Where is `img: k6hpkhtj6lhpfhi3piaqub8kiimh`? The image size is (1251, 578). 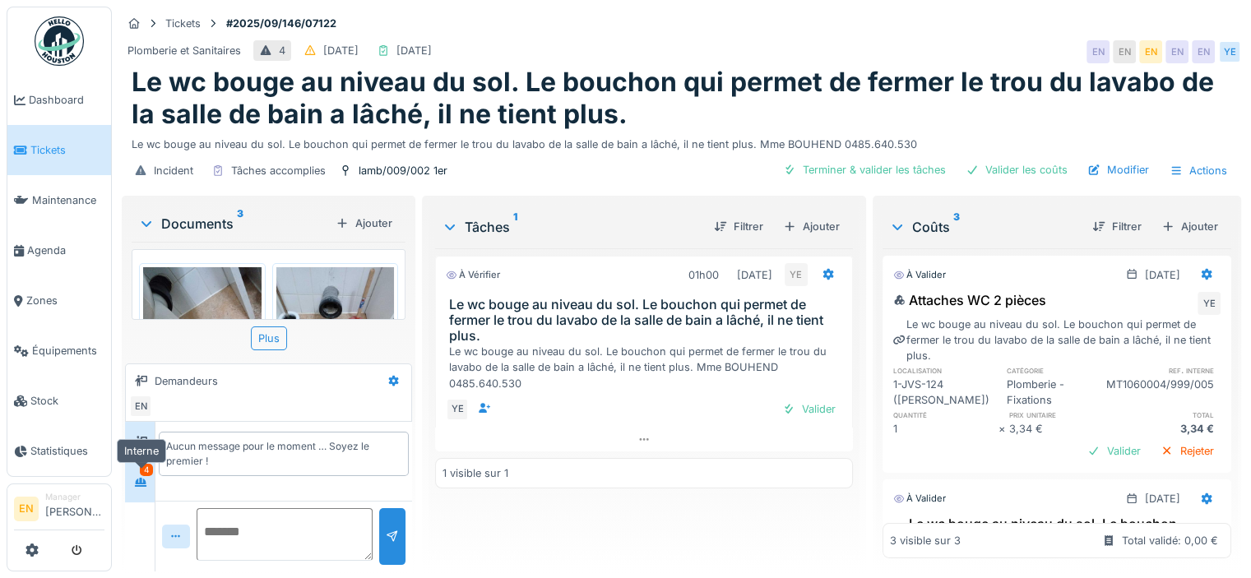 img: k6hpkhtj6lhpfhi3piaqub8kiimh is located at coordinates (336, 346).